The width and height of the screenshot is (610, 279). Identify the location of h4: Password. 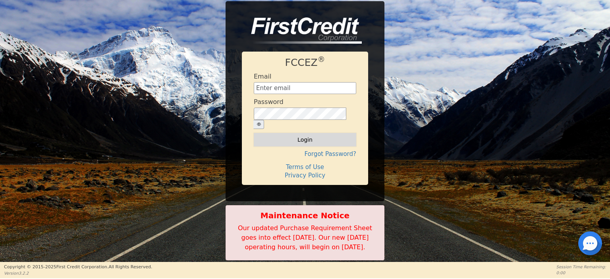
(268, 102).